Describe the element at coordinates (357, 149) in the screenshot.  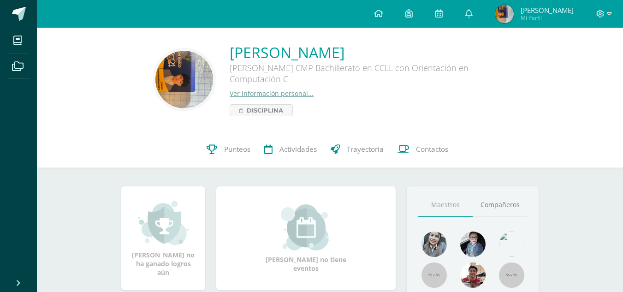
I see `a: Trayectoria` at that location.